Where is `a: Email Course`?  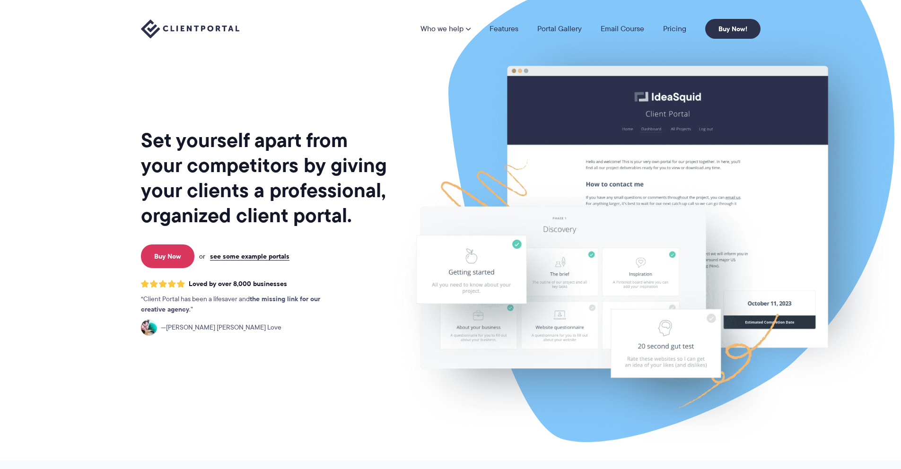 a: Email Course is located at coordinates (622, 29).